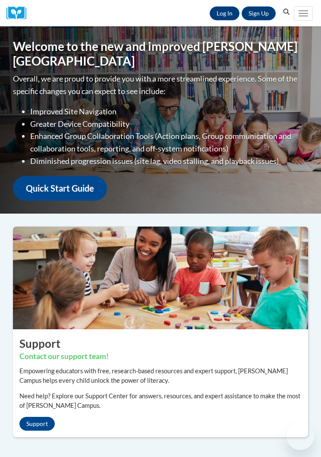 This screenshot has width=321, height=457. What do you see at coordinates (37, 424) in the screenshot?
I see `a: Support` at bounding box center [37, 424].